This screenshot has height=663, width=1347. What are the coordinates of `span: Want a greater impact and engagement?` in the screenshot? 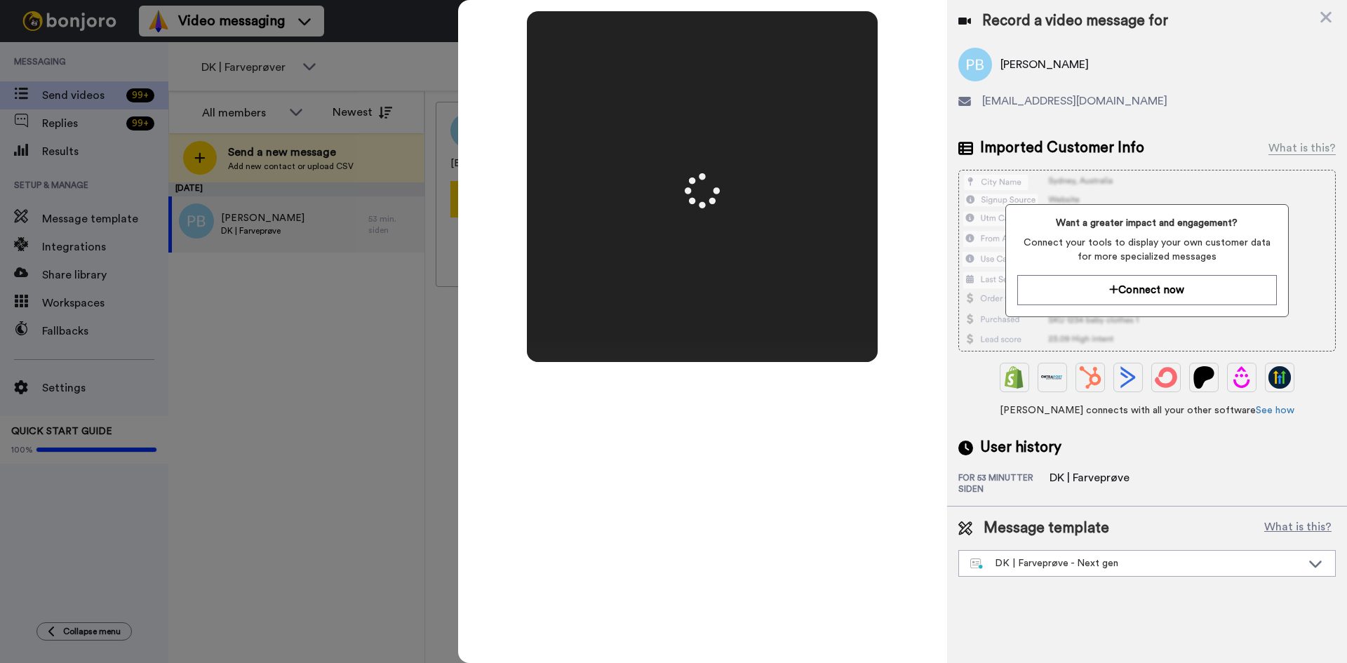 It's located at (1146, 223).